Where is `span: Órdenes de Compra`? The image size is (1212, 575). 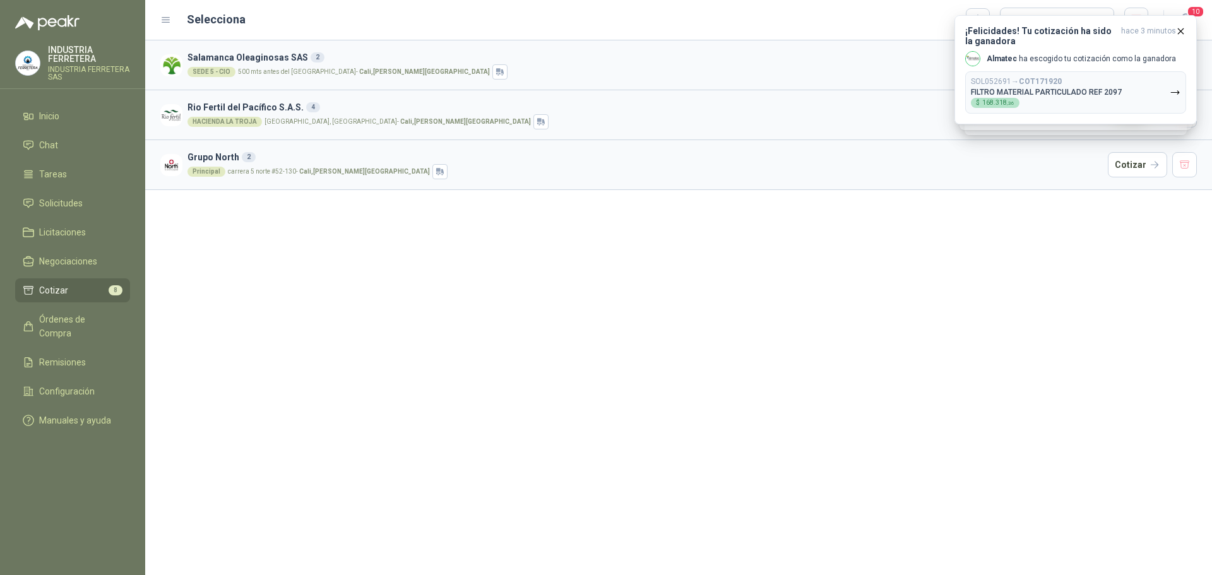
span: Órdenes de Compra is located at coordinates (78, 326).